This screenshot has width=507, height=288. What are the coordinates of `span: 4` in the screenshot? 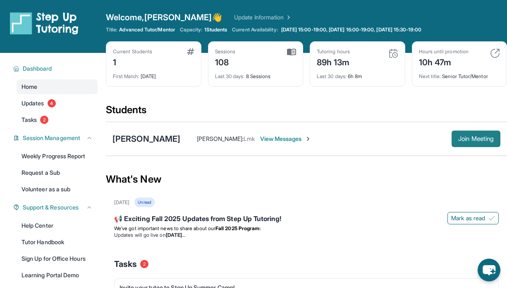 It's located at (52, 103).